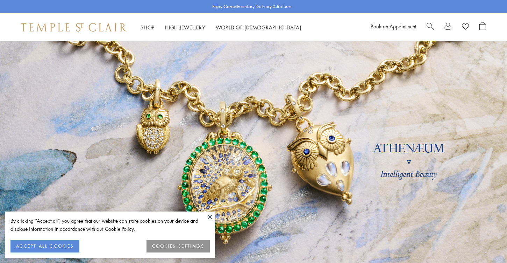  What do you see at coordinates (483, 27) in the screenshot?
I see `a: Open Shopping Bag` at bounding box center [483, 27].